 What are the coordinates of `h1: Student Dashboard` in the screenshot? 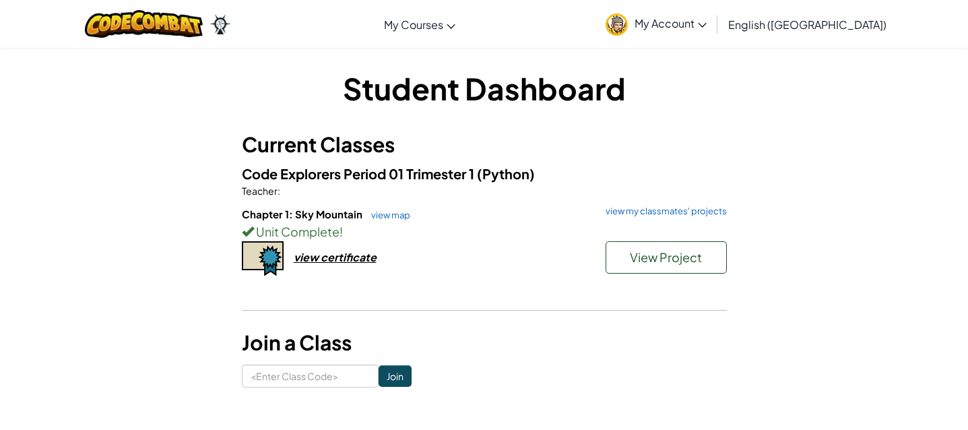 It's located at (484, 88).